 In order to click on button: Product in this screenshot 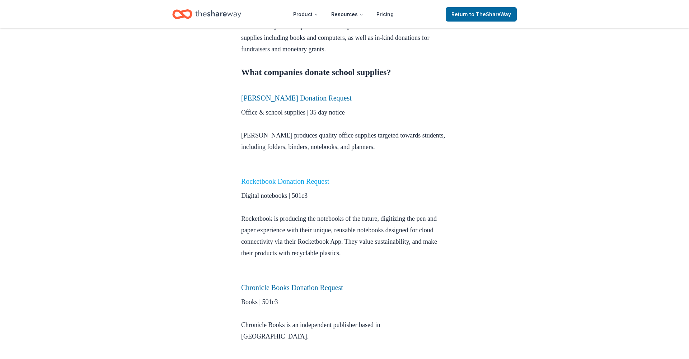, I will do `click(306, 14)`.